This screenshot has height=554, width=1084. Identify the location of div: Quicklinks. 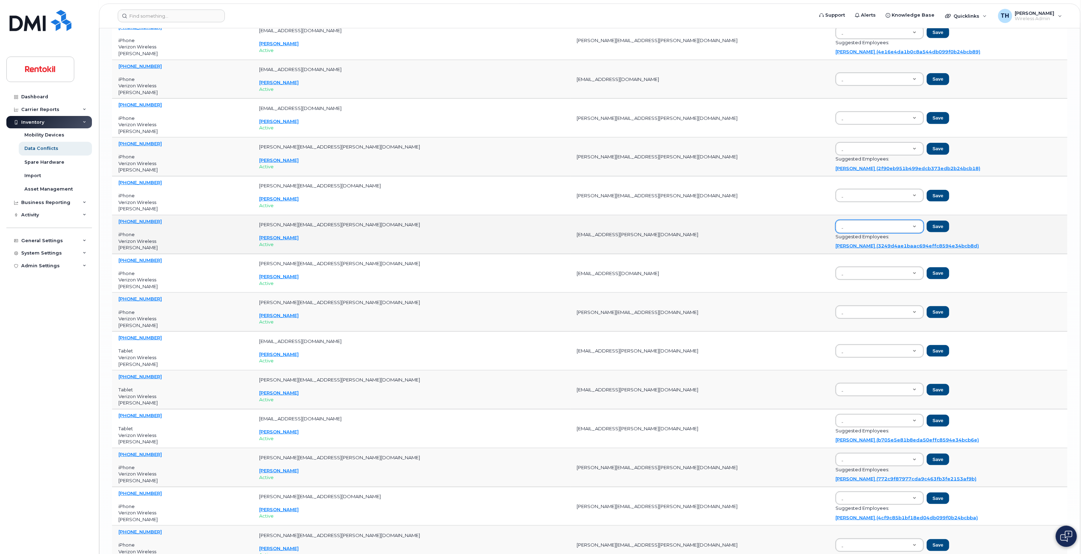
(966, 16).